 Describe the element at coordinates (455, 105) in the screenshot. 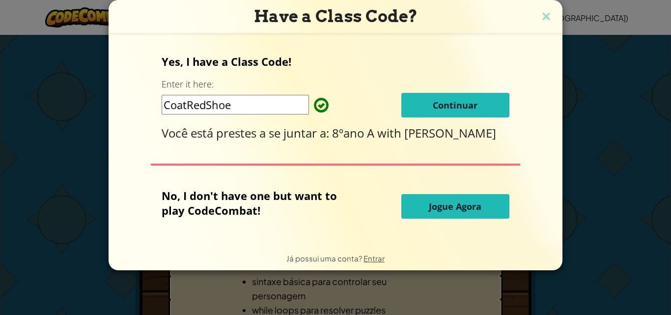

I see `span: Continuar` at that location.